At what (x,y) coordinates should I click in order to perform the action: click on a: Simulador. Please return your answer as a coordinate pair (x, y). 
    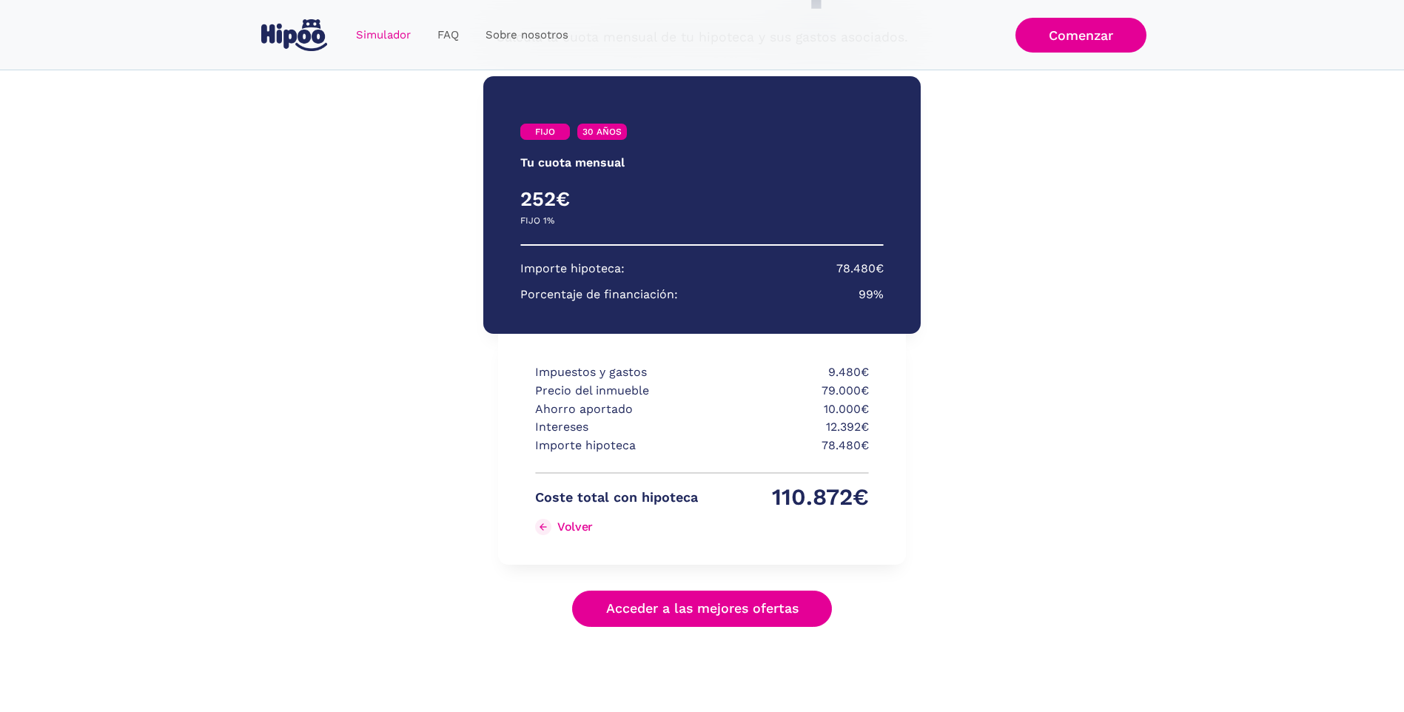
    Looking at the image, I should click on (383, 35).